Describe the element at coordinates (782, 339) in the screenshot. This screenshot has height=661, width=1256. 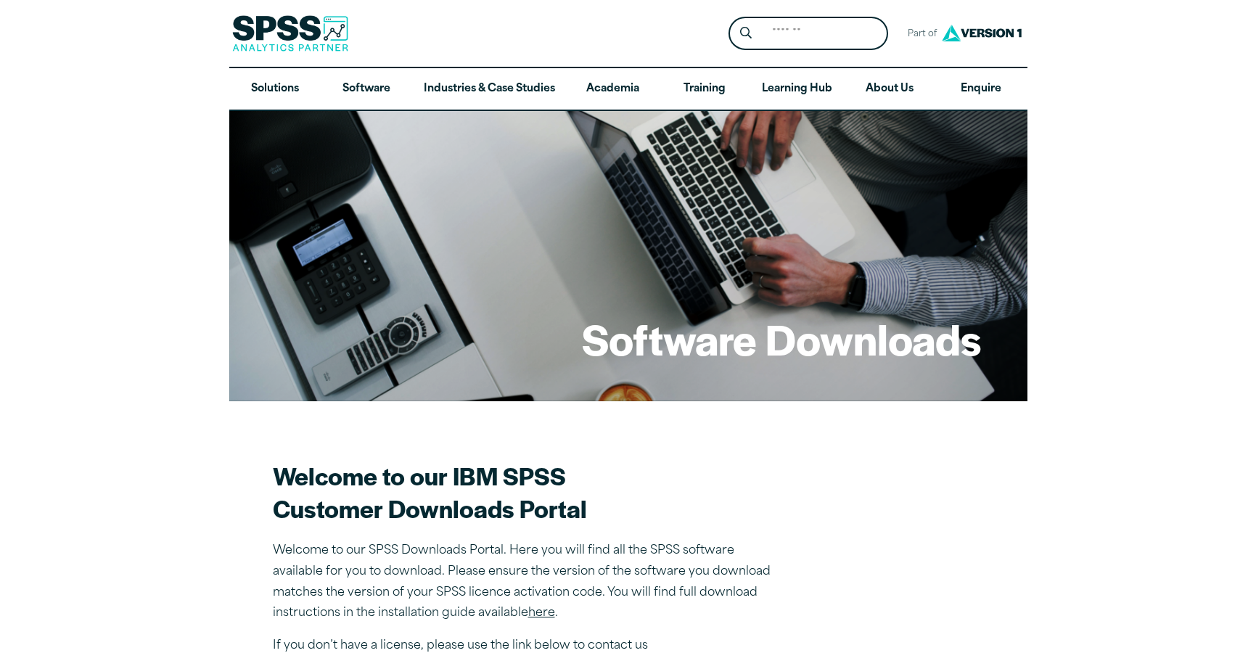
I see `h1: Software Downloads` at that location.